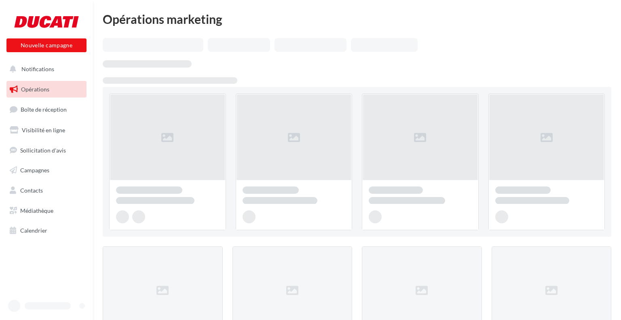  I want to click on span: Boîte de réception, so click(44, 109).